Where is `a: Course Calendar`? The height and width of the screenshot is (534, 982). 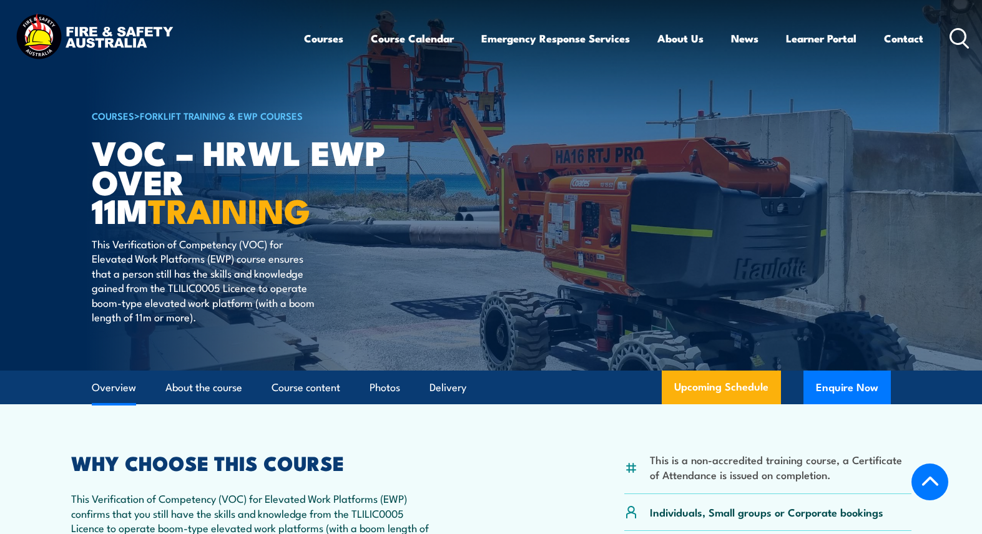 a: Course Calendar is located at coordinates (412, 38).